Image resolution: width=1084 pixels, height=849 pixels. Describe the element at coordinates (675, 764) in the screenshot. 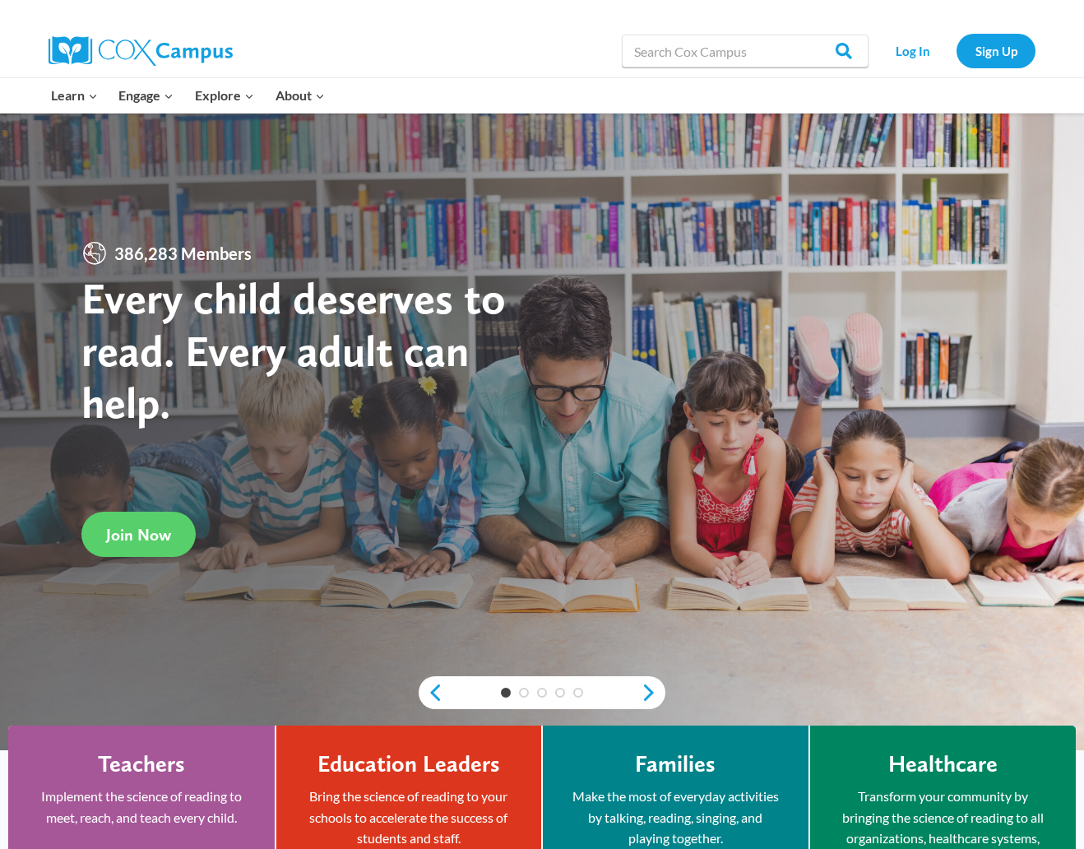

I see `h4: Families` at that location.